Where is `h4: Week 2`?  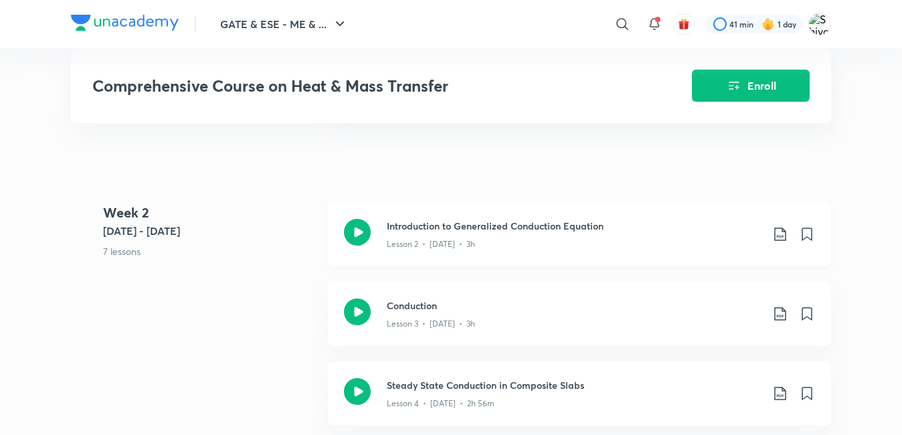
h4: Week 2 is located at coordinates (210, 213).